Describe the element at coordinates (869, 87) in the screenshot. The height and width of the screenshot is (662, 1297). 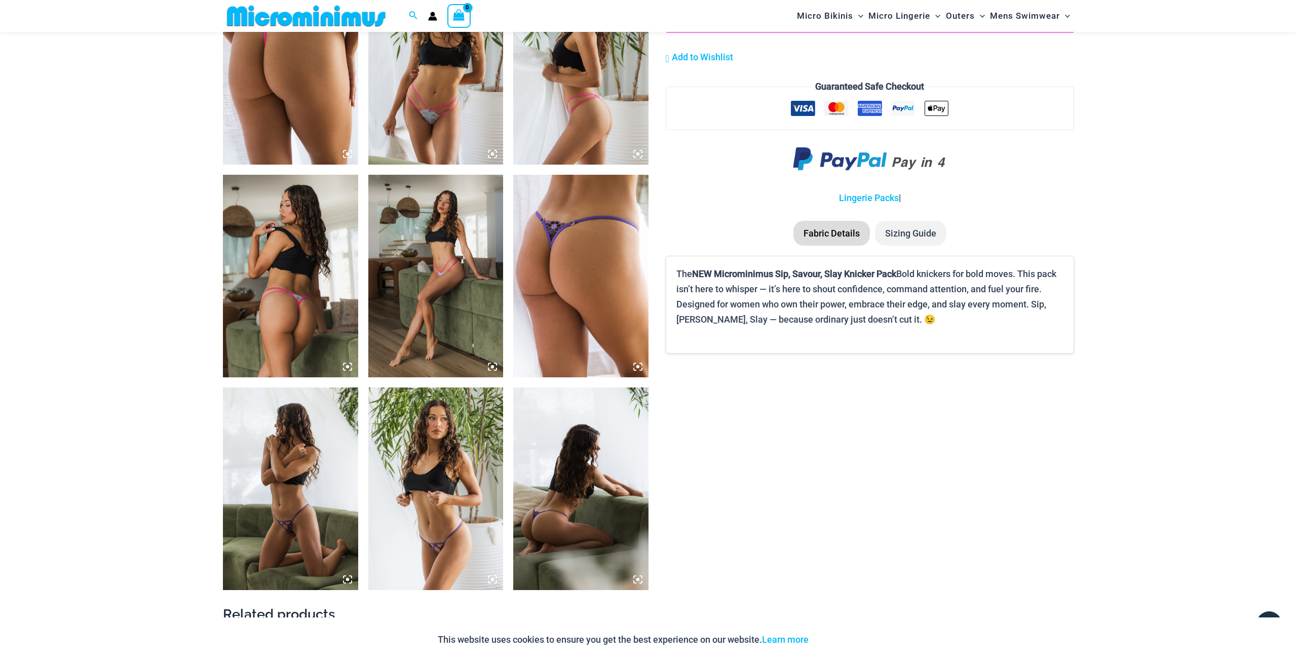
I see `legend: Guaranteed Safe Checkout` at that location.